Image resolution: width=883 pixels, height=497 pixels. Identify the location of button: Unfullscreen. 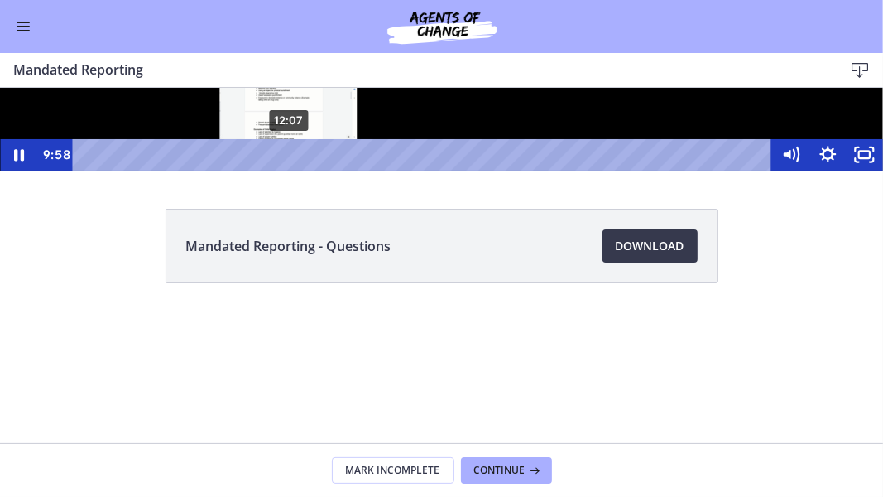
(865, 67).